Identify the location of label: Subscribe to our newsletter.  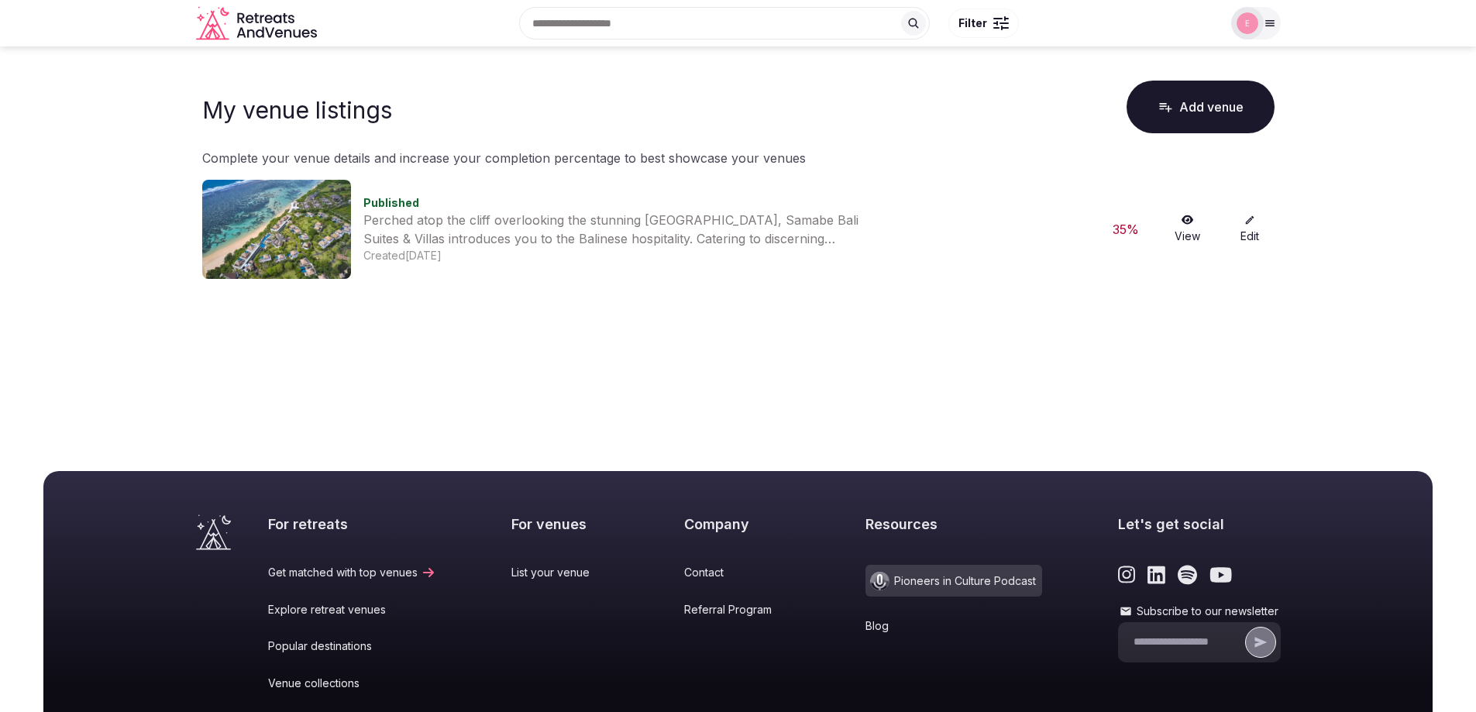
(1199, 611).